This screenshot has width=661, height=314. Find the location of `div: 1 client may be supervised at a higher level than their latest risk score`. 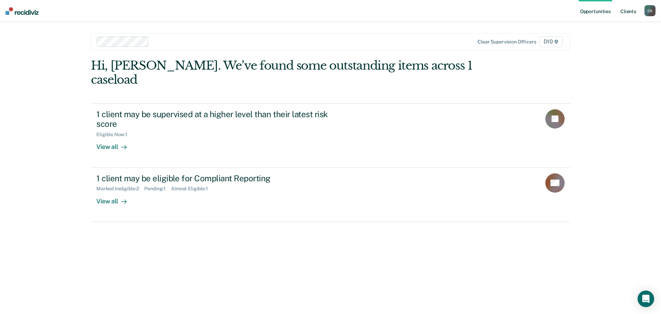

div: 1 client may be supervised at a higher level than their latest risk score is located at coordinates (217, 119).